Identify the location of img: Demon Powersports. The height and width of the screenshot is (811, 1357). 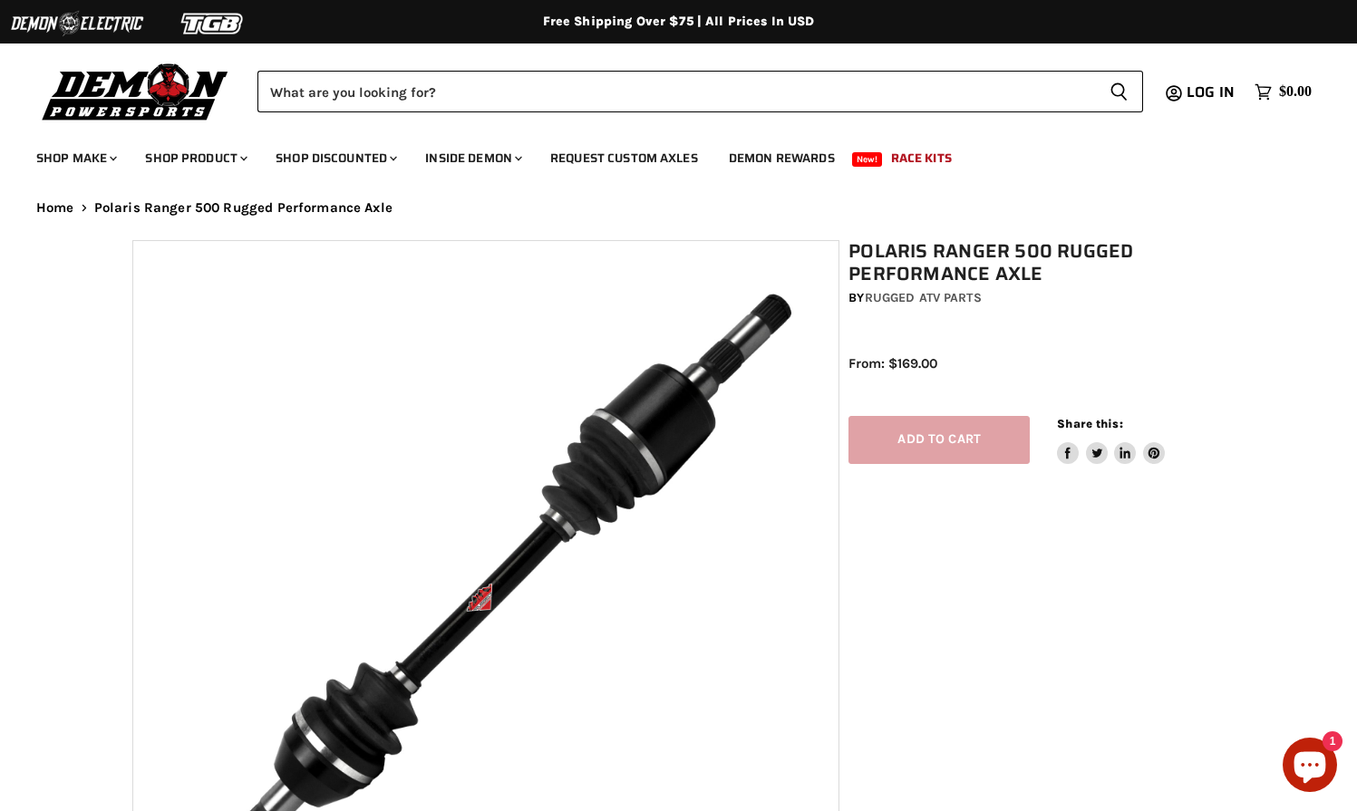
(135, 91).